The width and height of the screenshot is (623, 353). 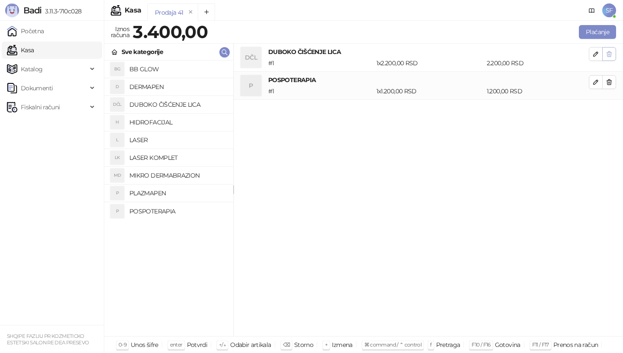 I want to click on button: Plaćanje, so click(x=597, y=32).